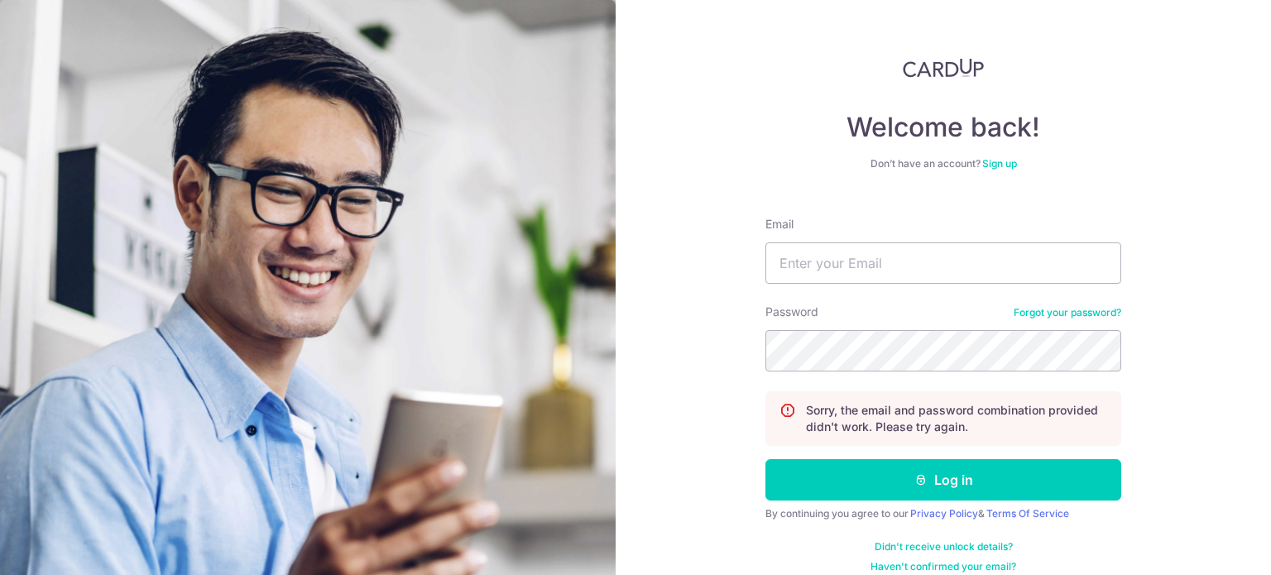 Image resolution: width=1271 pixels, height=575 pixels. I want to click on a: Haven't confirmed your email?, so click(943, 567).